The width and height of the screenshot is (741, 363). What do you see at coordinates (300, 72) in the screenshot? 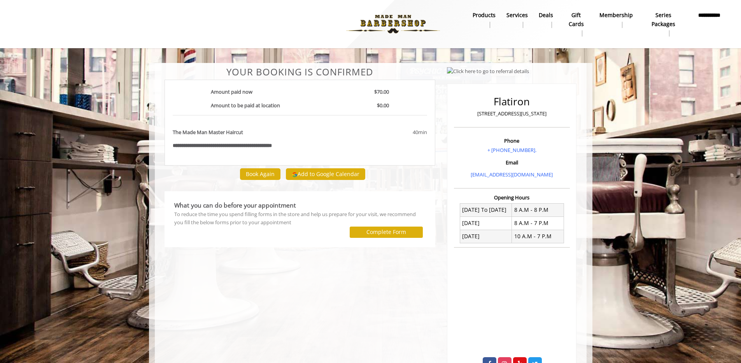
I see `center: Your Booking is confirmed` at bounding box center [300, 72].